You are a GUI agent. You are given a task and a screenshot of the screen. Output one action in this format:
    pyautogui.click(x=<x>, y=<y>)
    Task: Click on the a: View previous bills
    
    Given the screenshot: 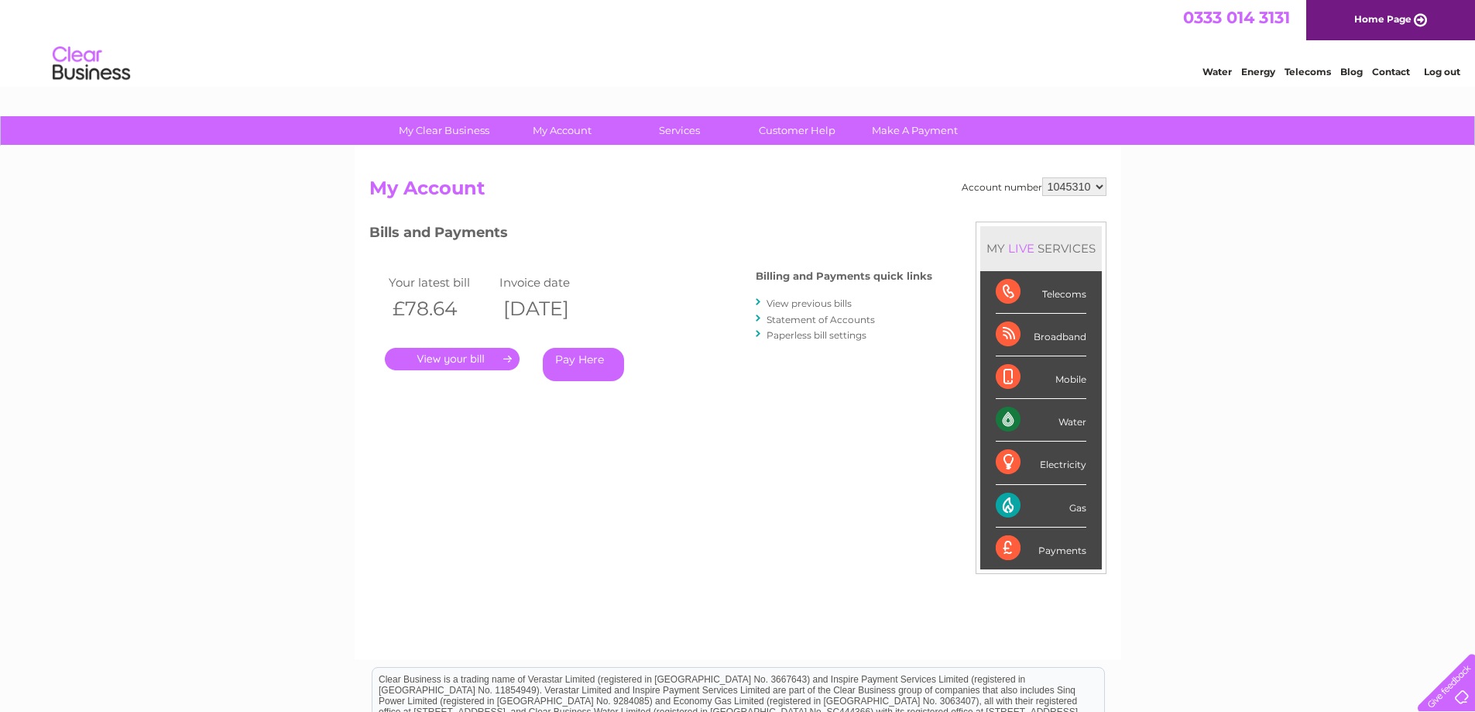 What is the action you would take?
    pyautogui.click(x=809, y=303)
    